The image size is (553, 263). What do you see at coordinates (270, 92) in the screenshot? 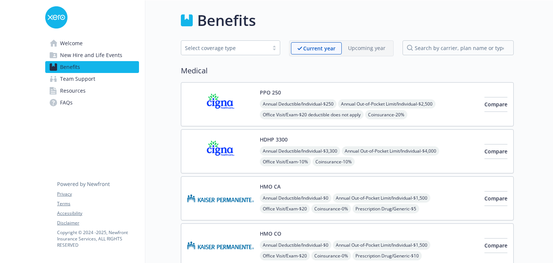
I see `button: PPO 250` at bounding box center [270, 92].